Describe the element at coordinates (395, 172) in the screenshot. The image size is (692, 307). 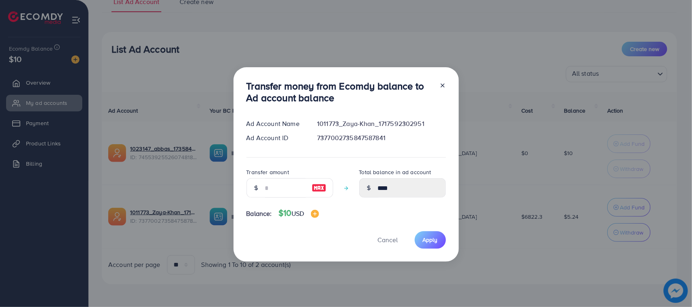
I see `label: Total balance in ad account` at that location.